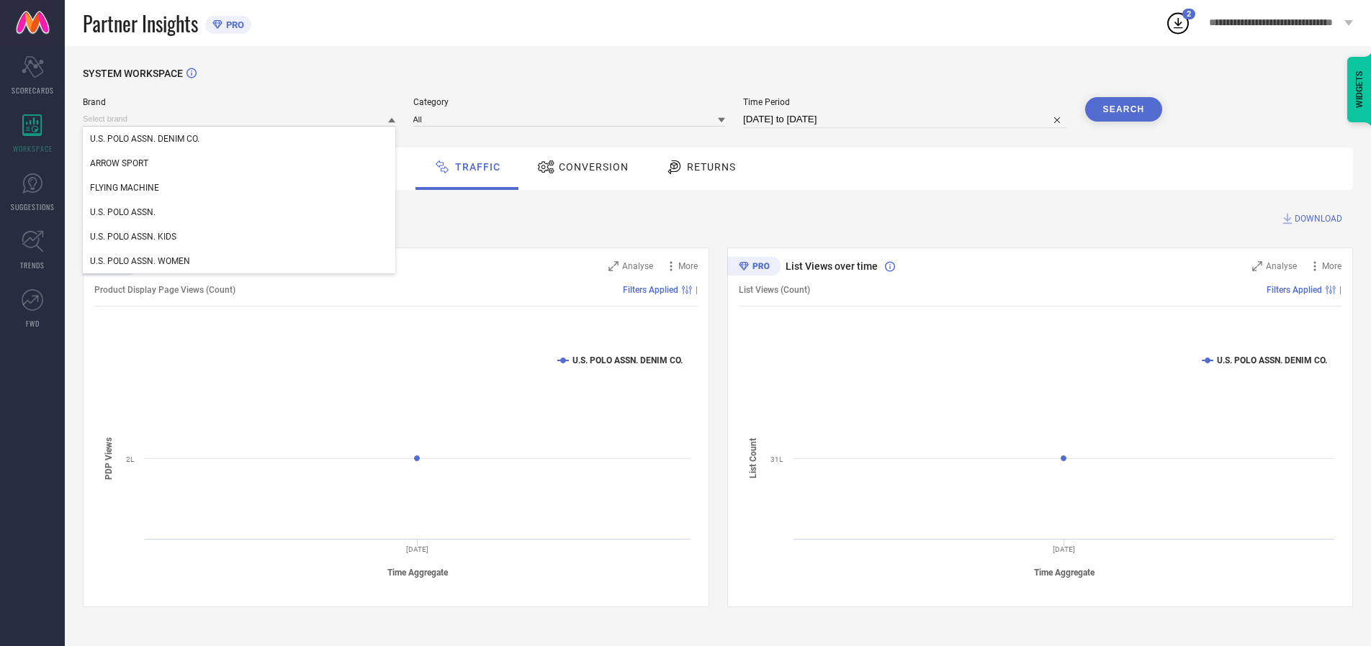 This screenshot has width=1371, height=646. I want to click on span: Category, so click(569, 102).